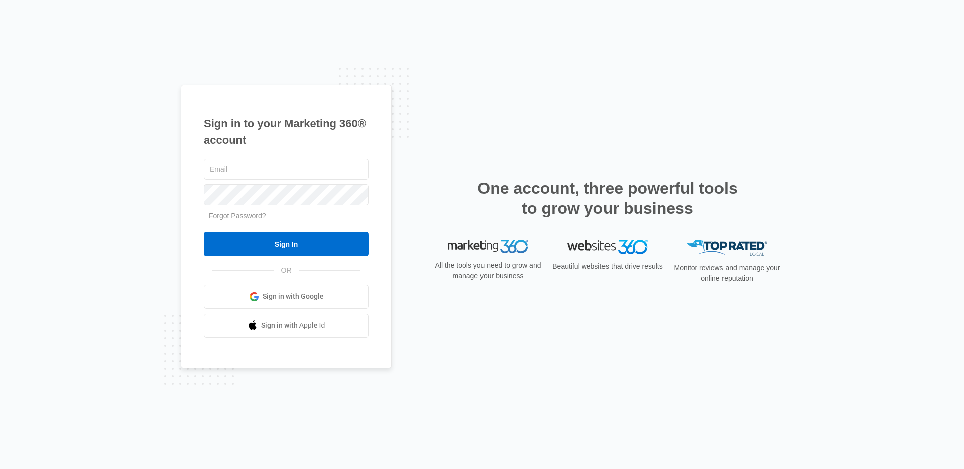 The image size is (964, 469). Describe the element at coordinates (286, 297) in the screenshot. I see `a: Sign in with Google` at that location.